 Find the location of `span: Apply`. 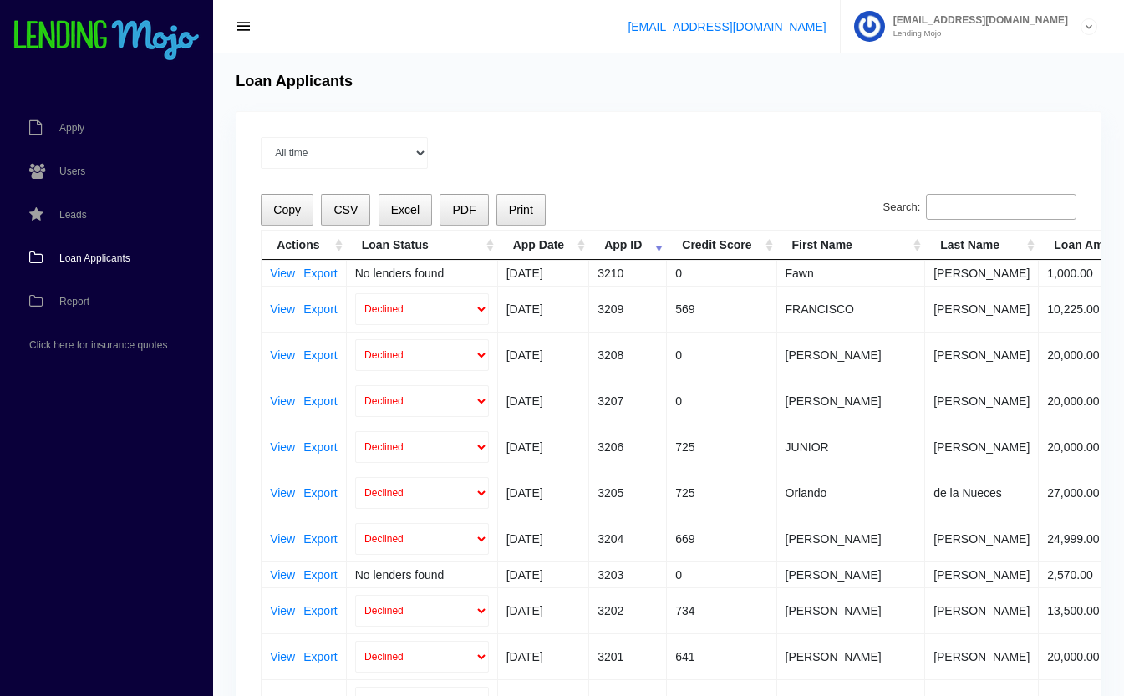

span: Apply is located at coordinates (72, 128).